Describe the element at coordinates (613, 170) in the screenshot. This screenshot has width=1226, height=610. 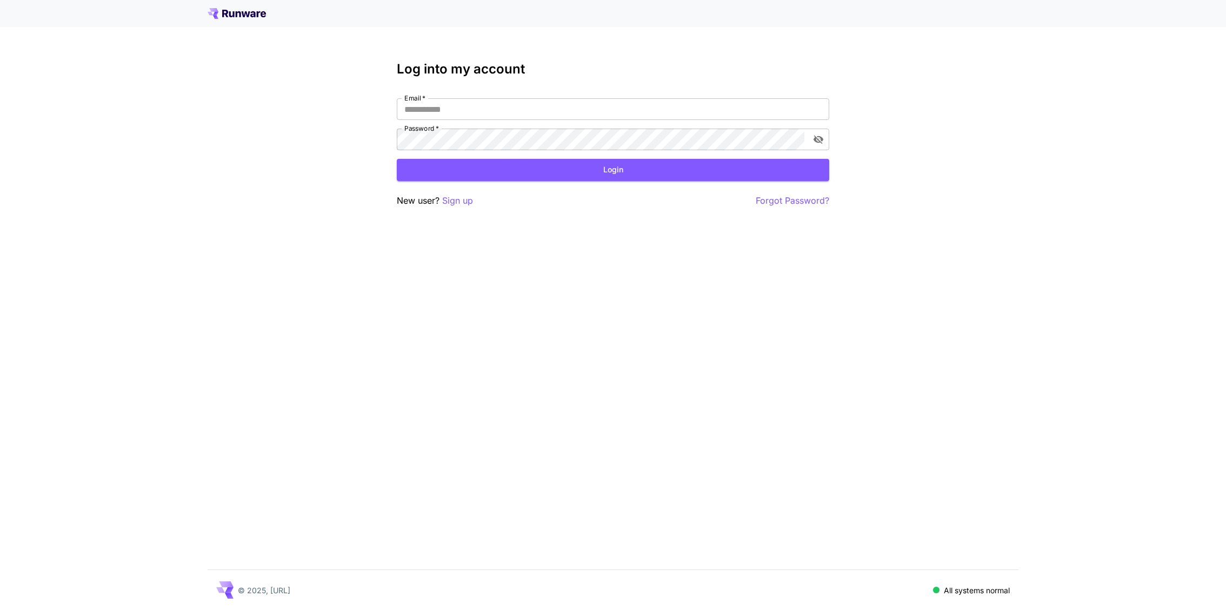
I see `button: Login` at that location.